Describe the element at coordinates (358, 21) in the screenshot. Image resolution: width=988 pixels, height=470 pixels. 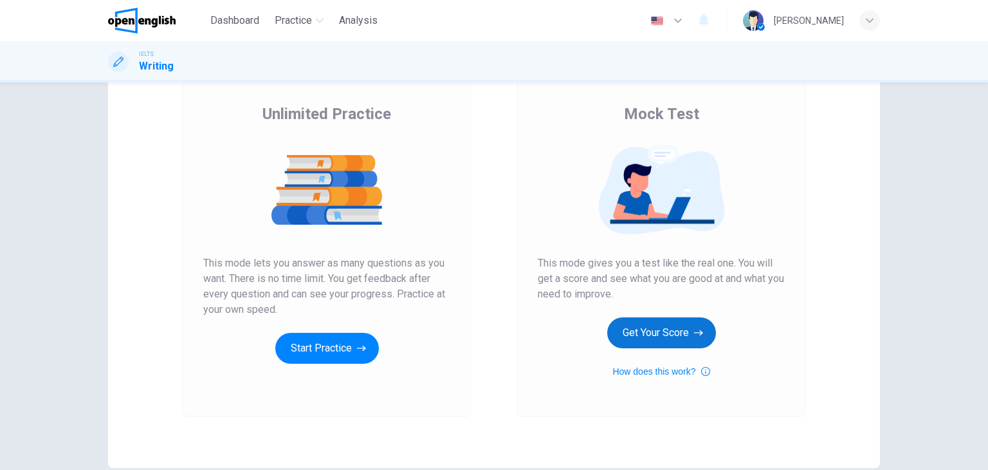
I see `a: Analysis` at that location.